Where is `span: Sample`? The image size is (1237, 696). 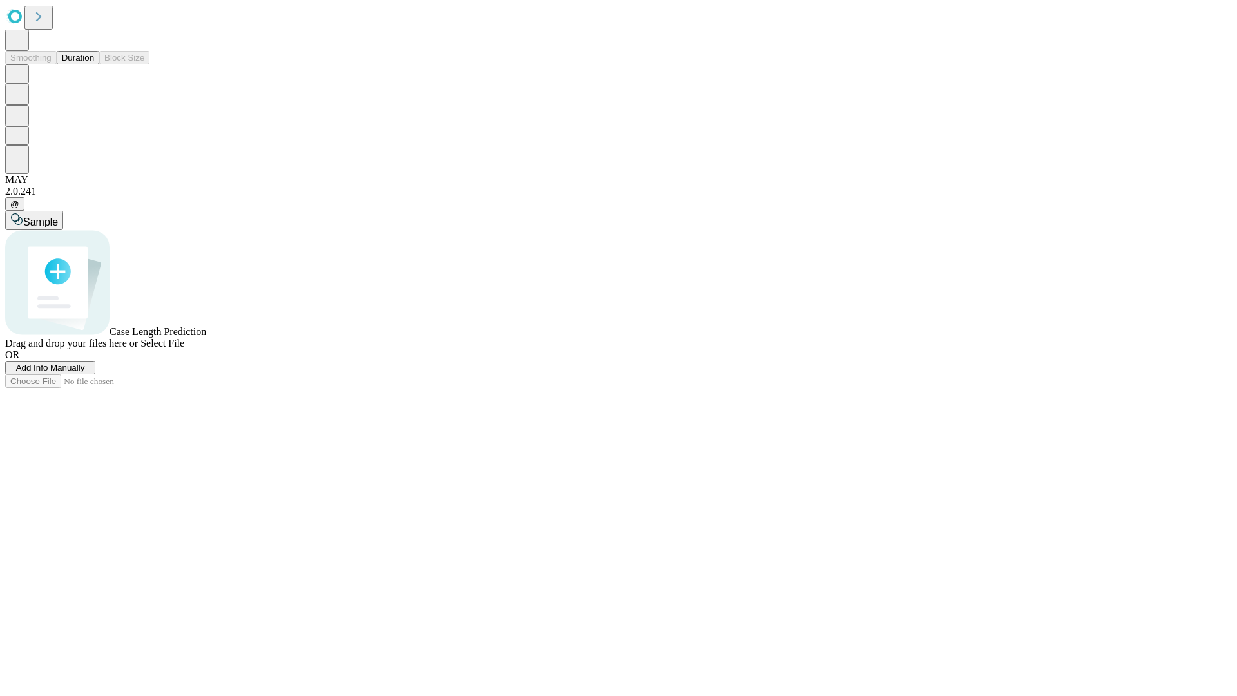 span: Sample is located at coordinates (41, 222).